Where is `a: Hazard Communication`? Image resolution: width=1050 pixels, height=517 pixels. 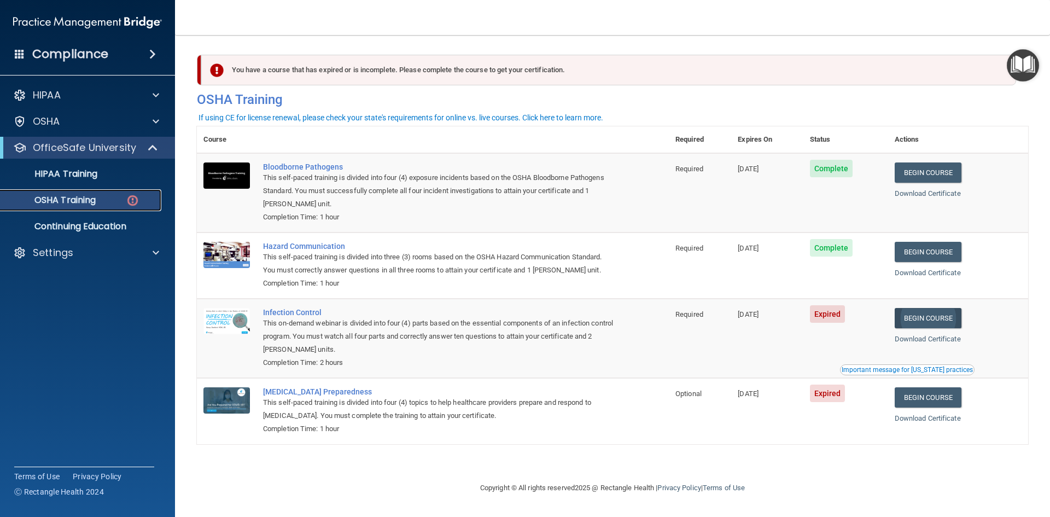 a: Hazard Communication is located at coordinates (439, 246).